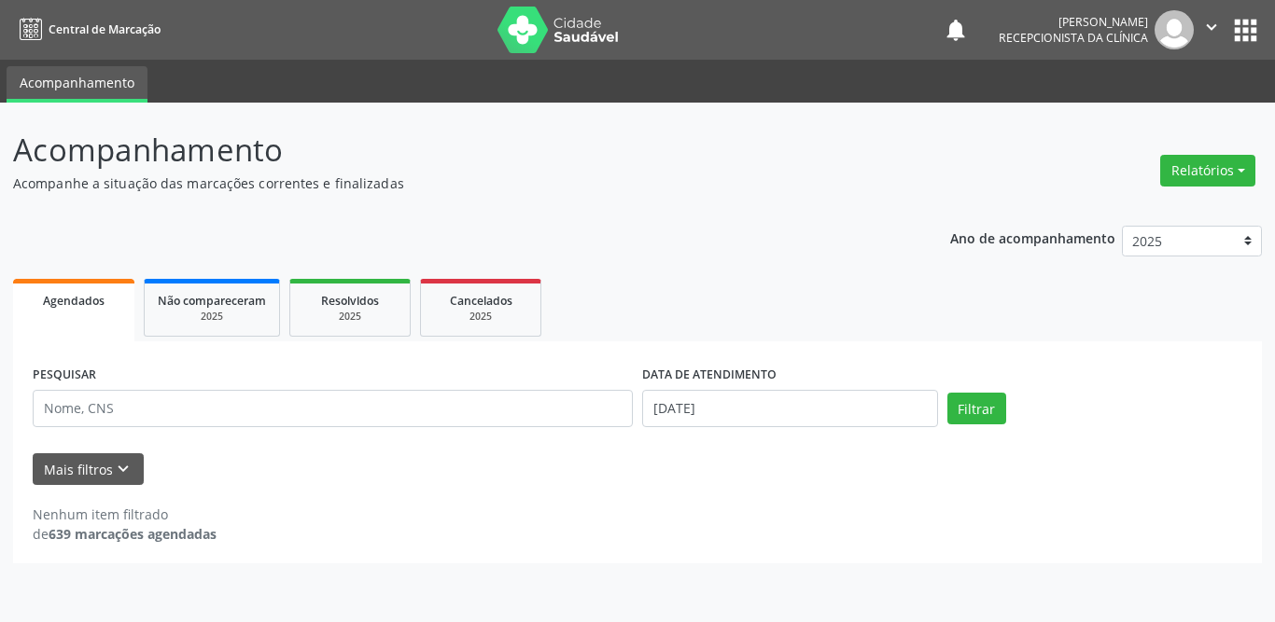 The width and height of the screenshot is (1275, 622). What do you see at coordinates (976, 409) in the screenshot?
I see `button: Filtrar` at bounding box center [976, 409].